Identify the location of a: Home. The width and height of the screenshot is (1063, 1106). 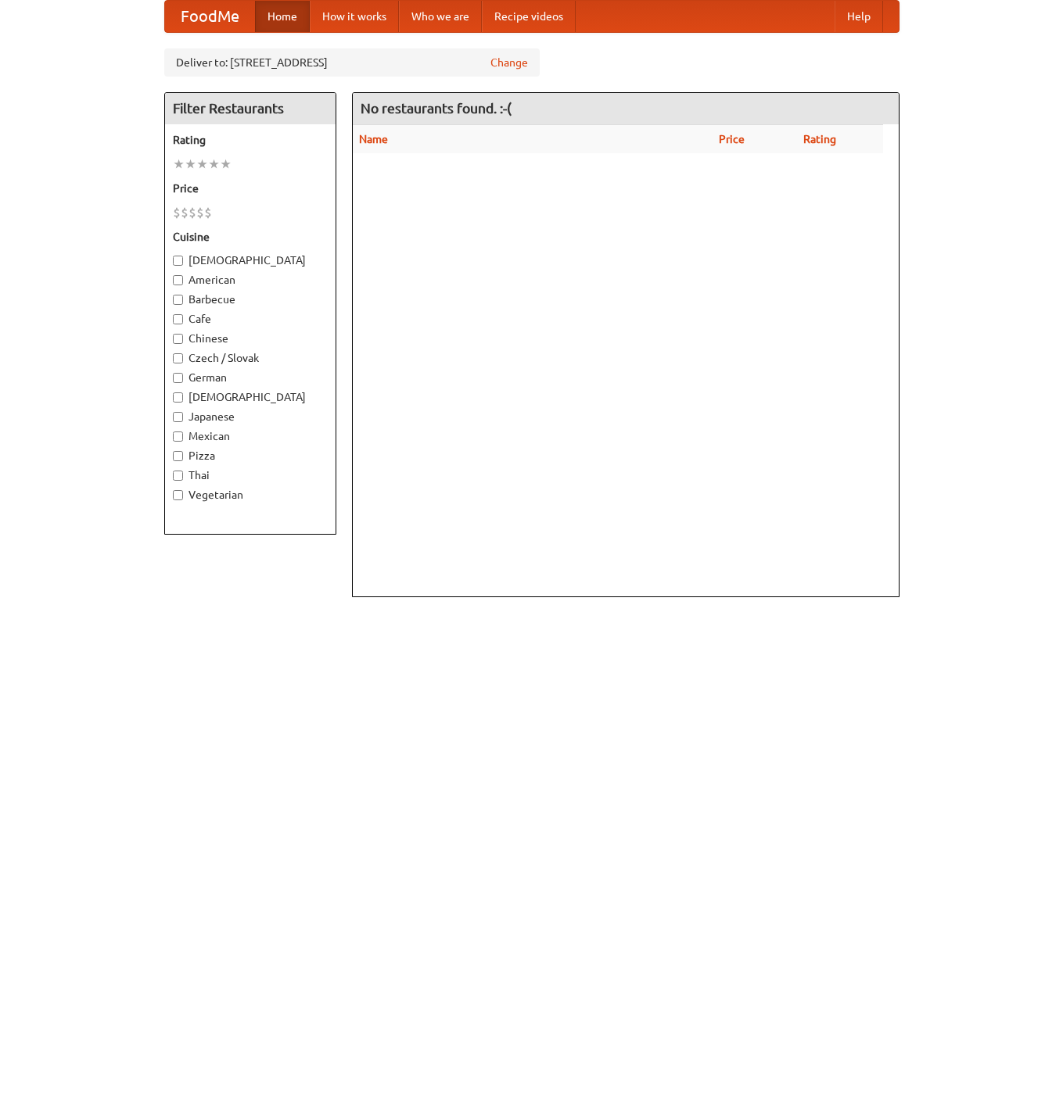
(282, 16).